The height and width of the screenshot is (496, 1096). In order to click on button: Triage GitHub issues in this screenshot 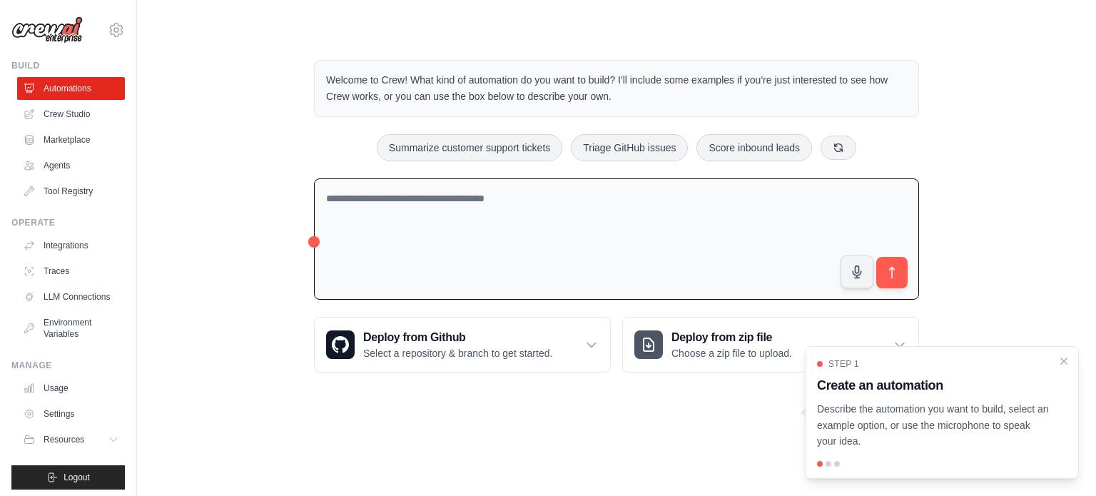, I will do `click(629, 148)`.